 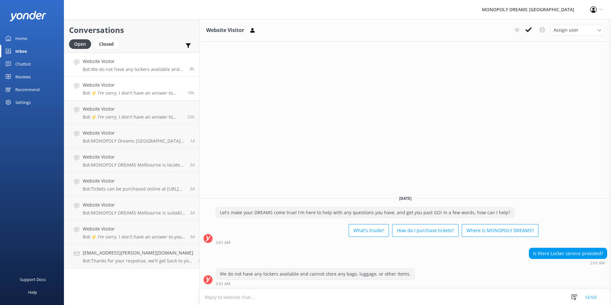 I want to click on div: Home, so click(x=21, y=38).